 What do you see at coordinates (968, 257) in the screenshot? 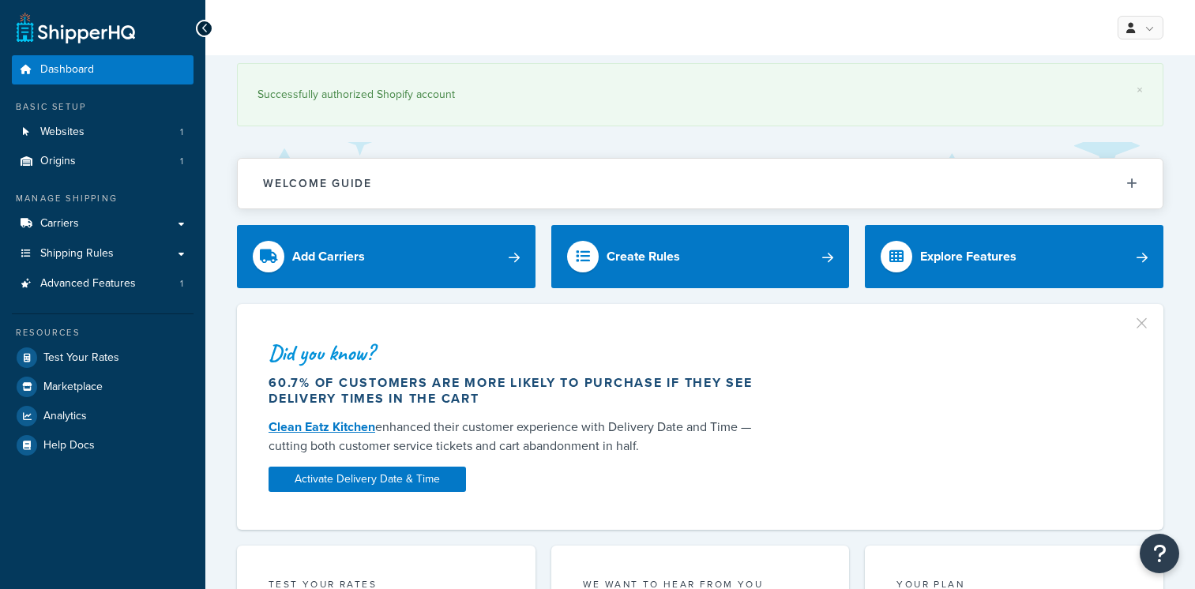
I see `div: Explore Features` at bounding box center [968, 257].